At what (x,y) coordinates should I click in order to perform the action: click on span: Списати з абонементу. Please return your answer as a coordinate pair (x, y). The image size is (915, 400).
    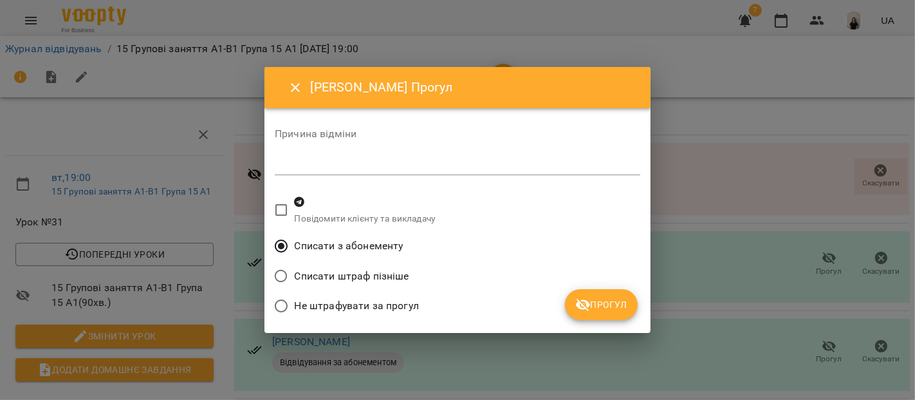
    Looking at the image, I should click on (349, 246).